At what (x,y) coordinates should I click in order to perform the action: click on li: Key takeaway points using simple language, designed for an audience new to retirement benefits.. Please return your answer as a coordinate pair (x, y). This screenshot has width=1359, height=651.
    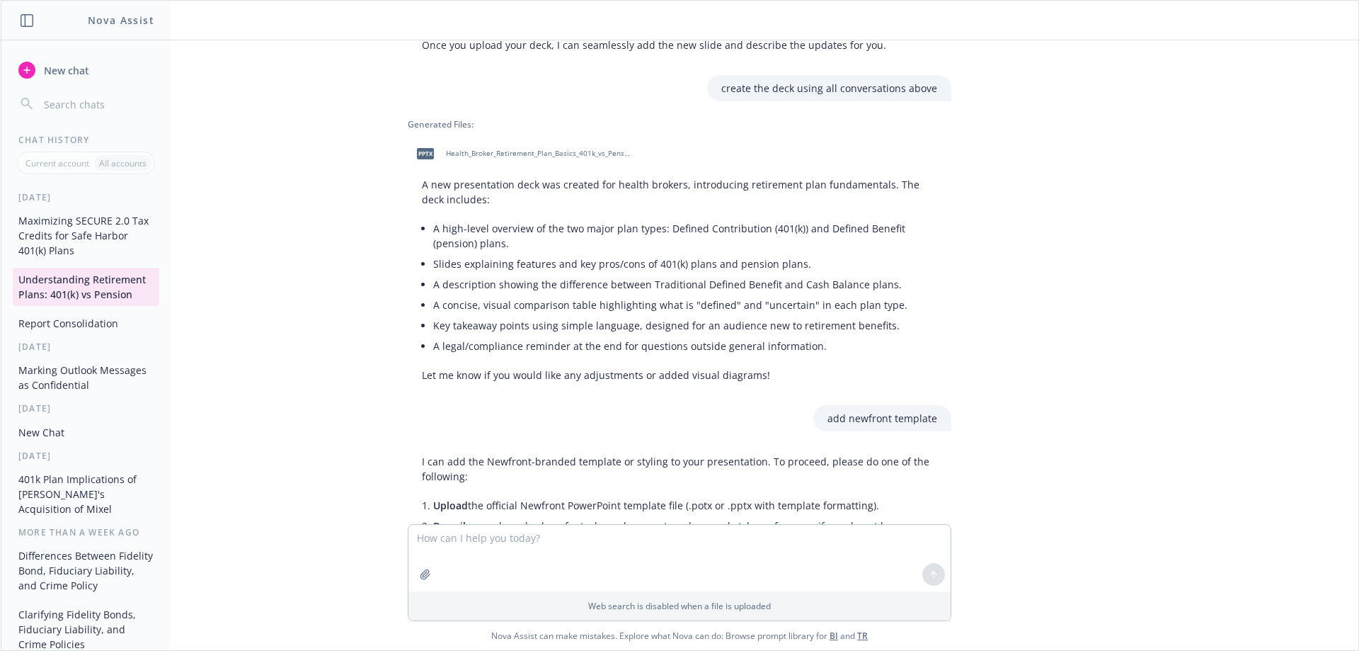
    Looking at the image, I should click on (685, 325).